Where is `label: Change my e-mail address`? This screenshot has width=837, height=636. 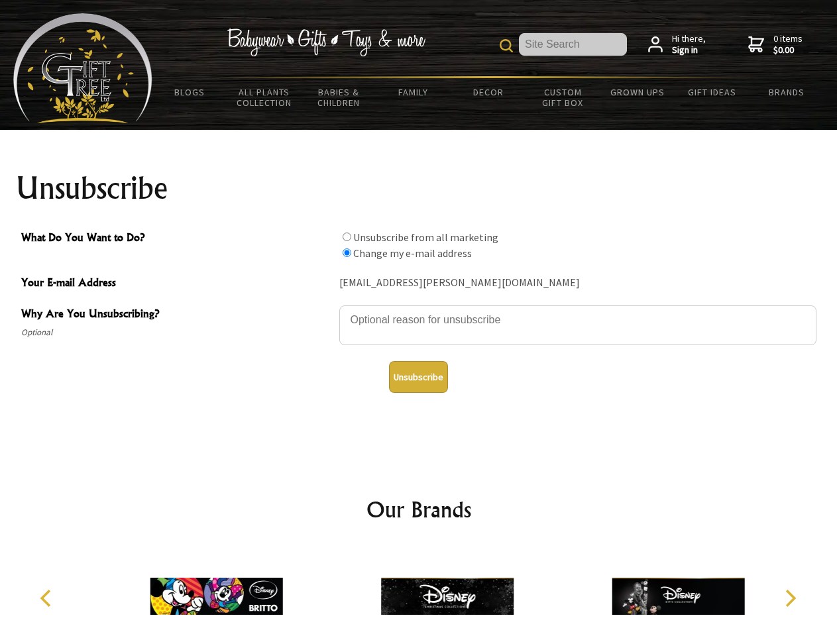
label: Change my e-mail address is located at coordinates (412, 253).